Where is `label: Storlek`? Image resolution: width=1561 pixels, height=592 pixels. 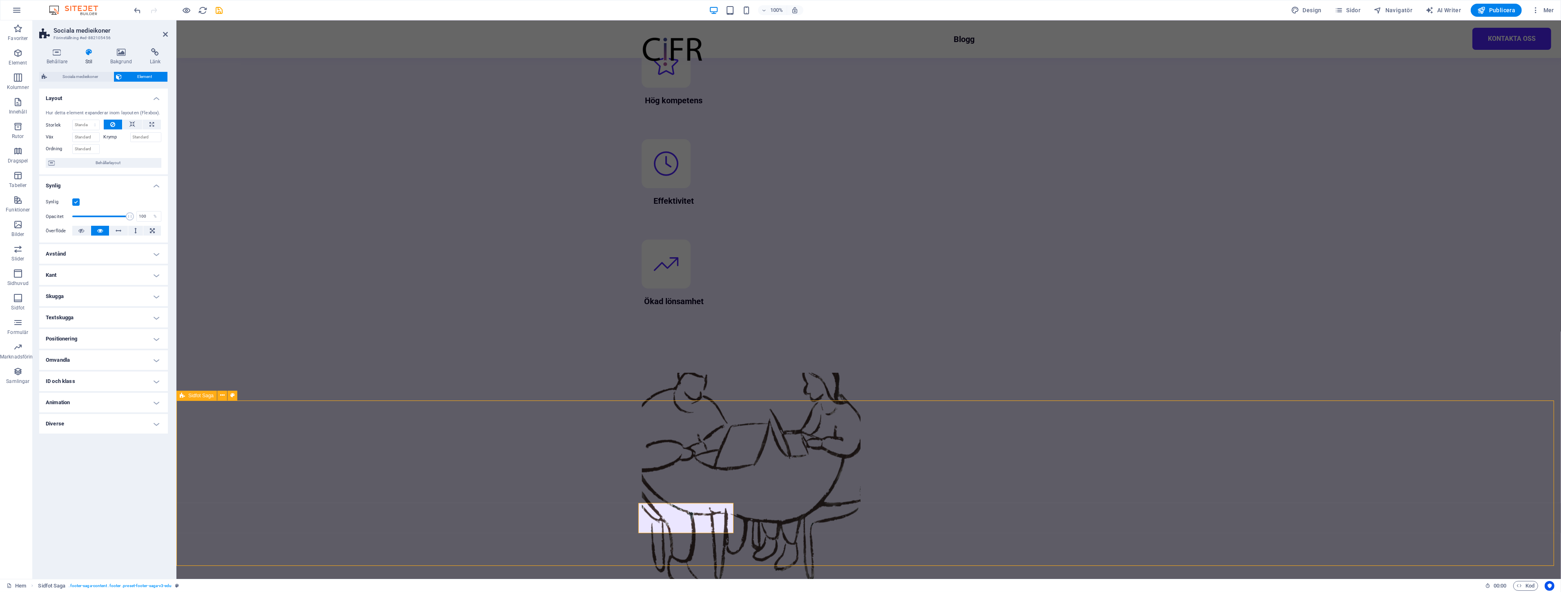
label: Storlek is located at coordinates (59, 125).